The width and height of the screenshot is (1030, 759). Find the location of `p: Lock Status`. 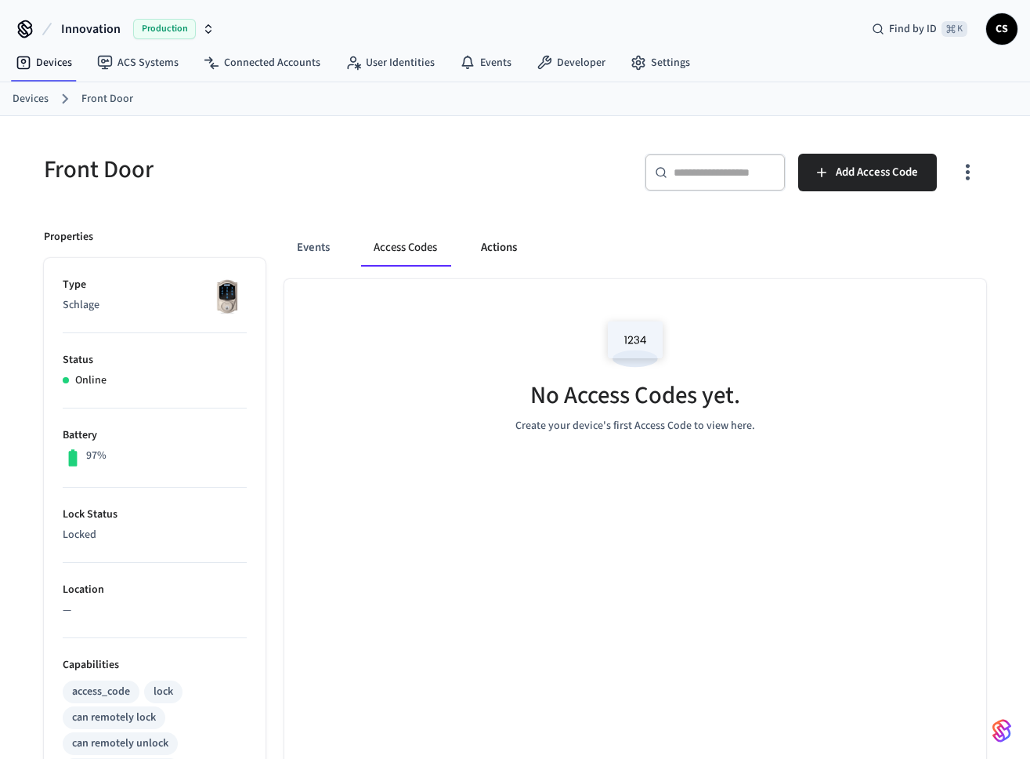

p: Lock Status is located at coordinates (154, 514).